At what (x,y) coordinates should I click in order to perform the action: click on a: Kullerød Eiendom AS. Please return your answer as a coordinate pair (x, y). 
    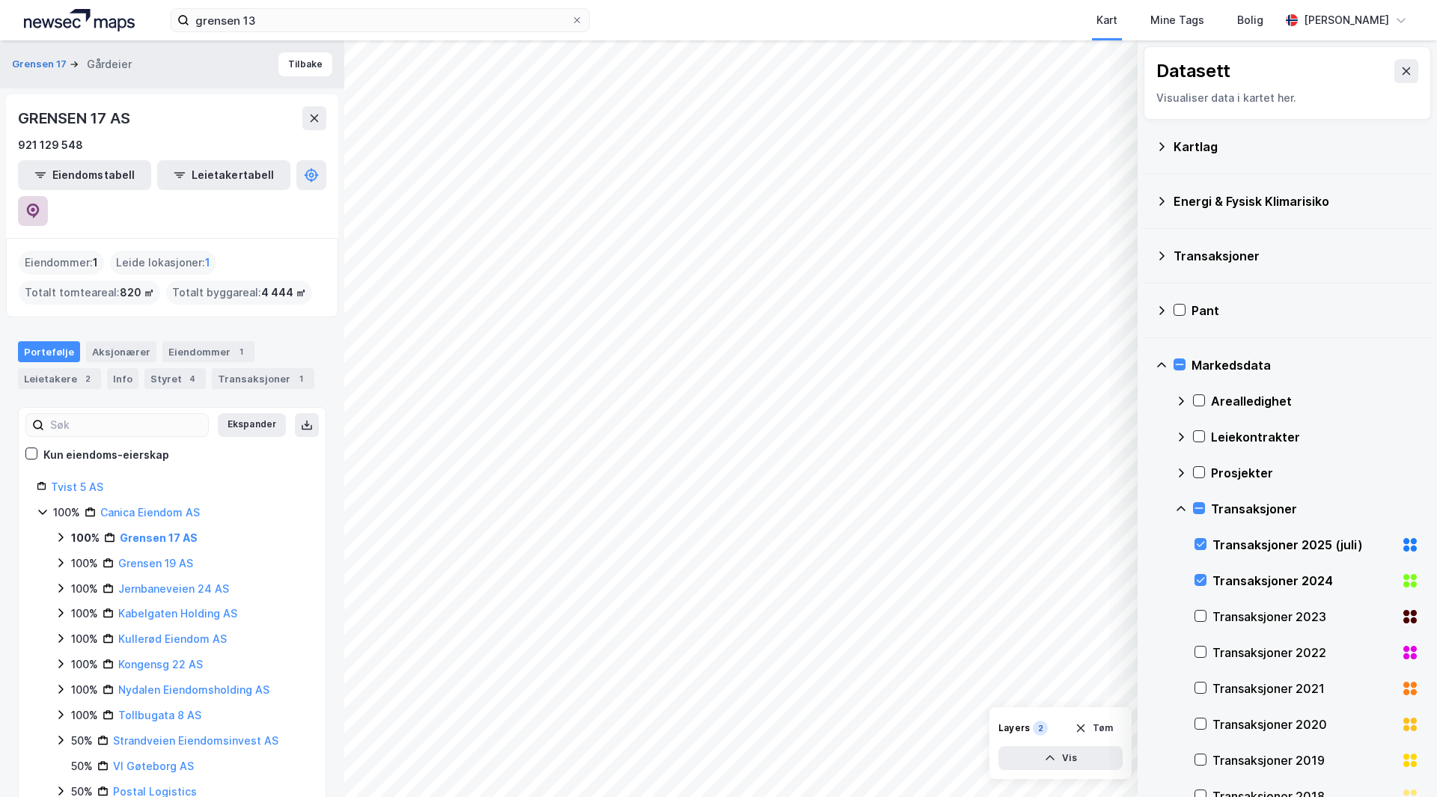
    Looking at the image, I should click on (172, 639).